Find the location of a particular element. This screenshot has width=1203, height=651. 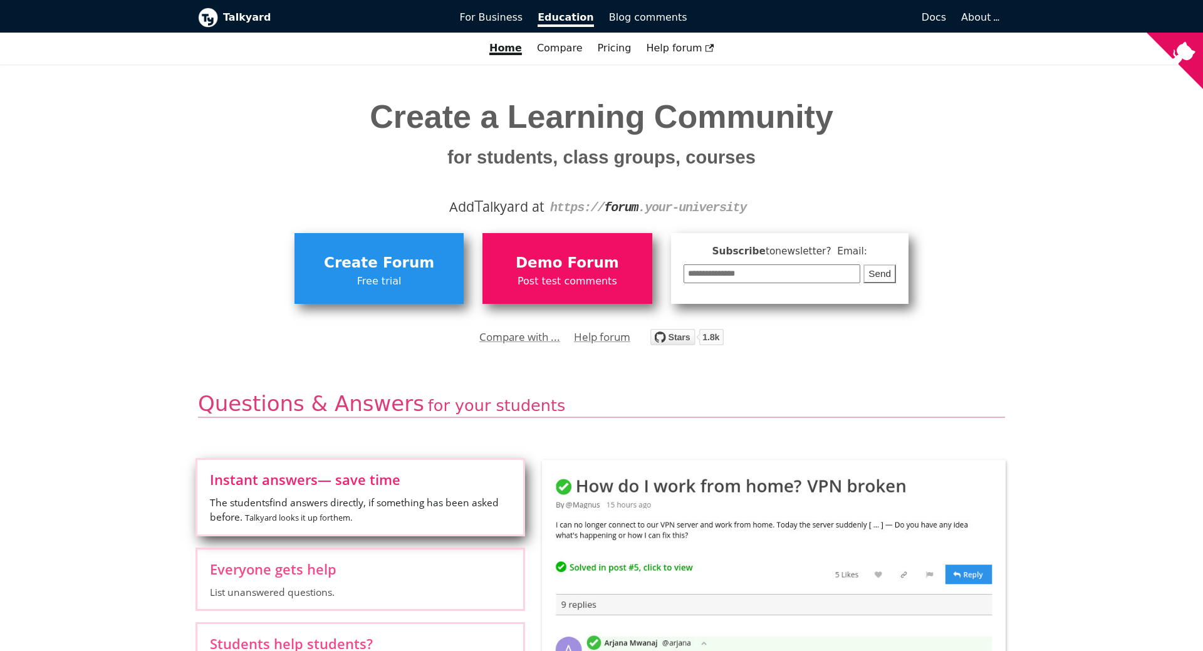

a: Blog comments is located at coordinates (648, 18).